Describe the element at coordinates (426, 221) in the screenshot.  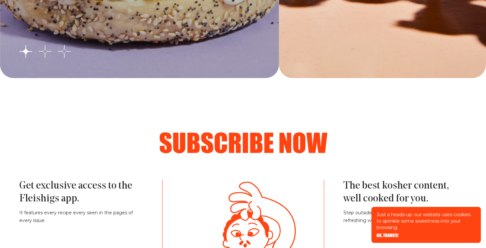
I see `p: Just a heads-up: our website uses cookies to sprinkle some sweetness into your browsing.` at that location.